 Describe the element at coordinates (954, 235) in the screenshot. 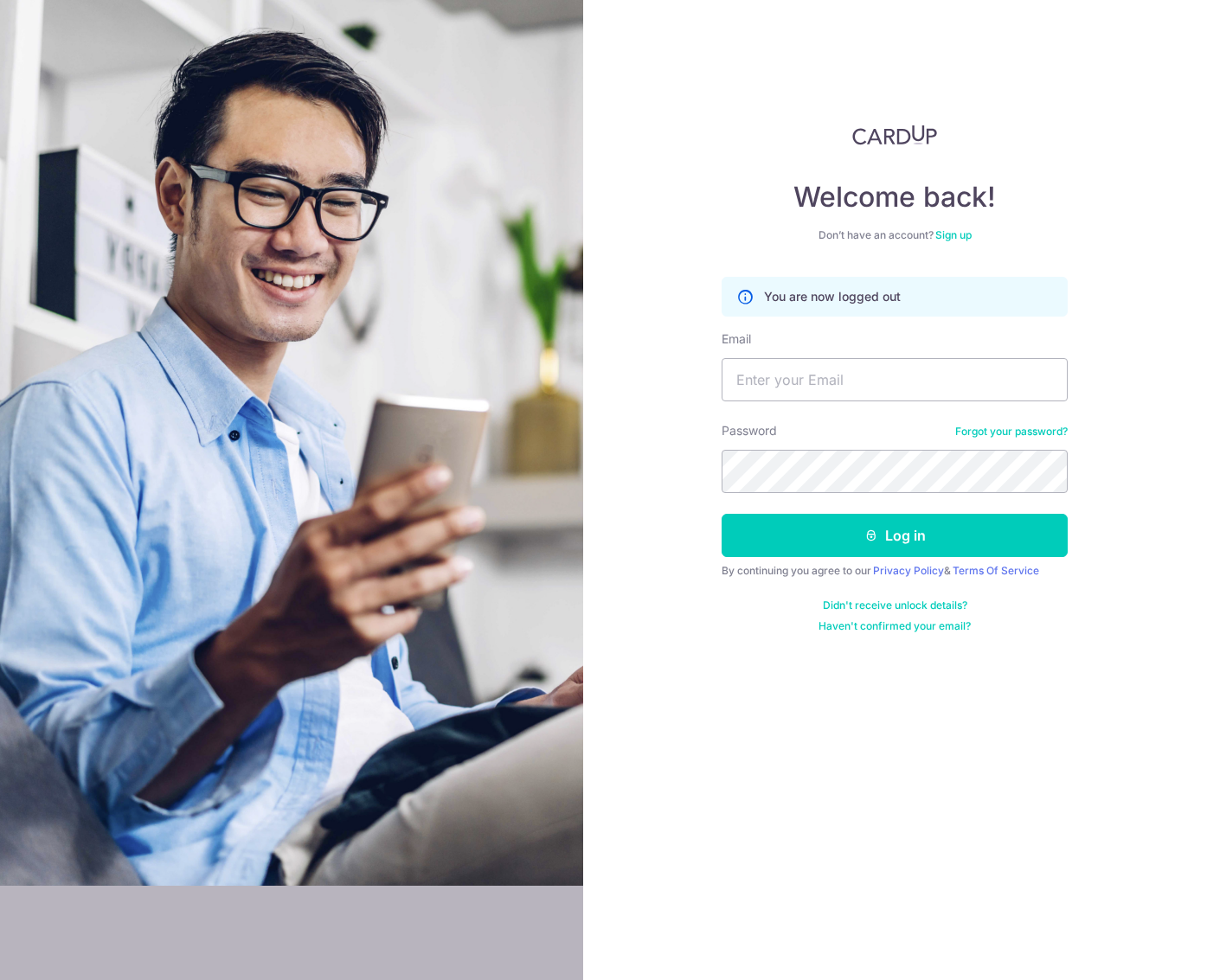

I see `a: Sign up` at that location.